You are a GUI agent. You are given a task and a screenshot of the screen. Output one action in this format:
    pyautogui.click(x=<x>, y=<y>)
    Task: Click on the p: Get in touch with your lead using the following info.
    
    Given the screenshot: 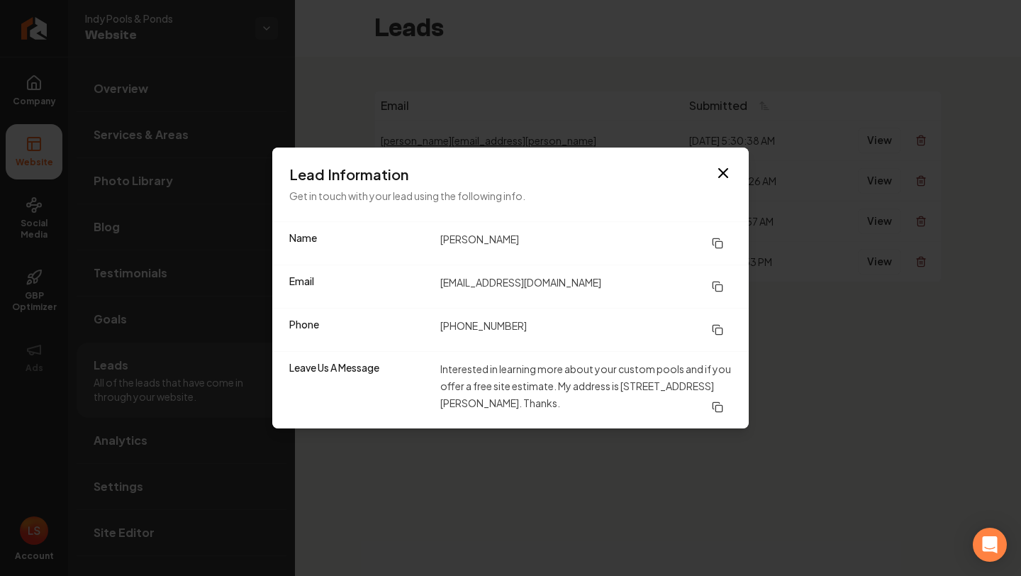 What is the action you would take?
    pyautogui.click(x=510, y=196)
    